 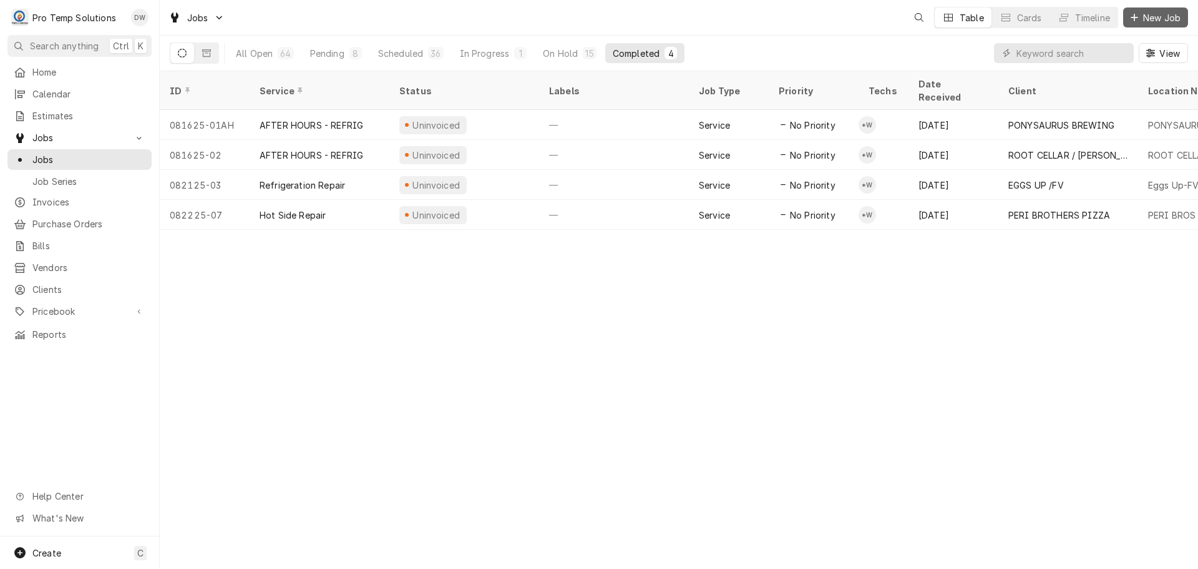 What do you see at coordinates (89, 289) in the screenshot?
I see `span: Clients` at bounding box center [89, 289].